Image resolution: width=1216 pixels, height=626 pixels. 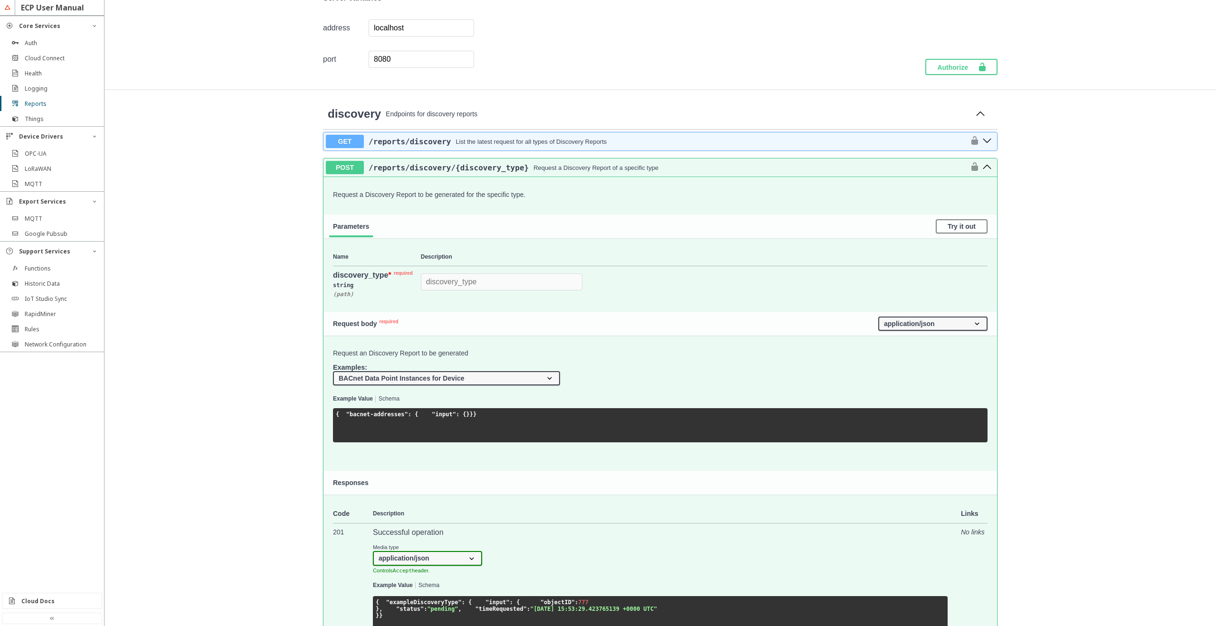 I want to click on p: Request an Discovery Report to be generated, so click(x=660, y=353).